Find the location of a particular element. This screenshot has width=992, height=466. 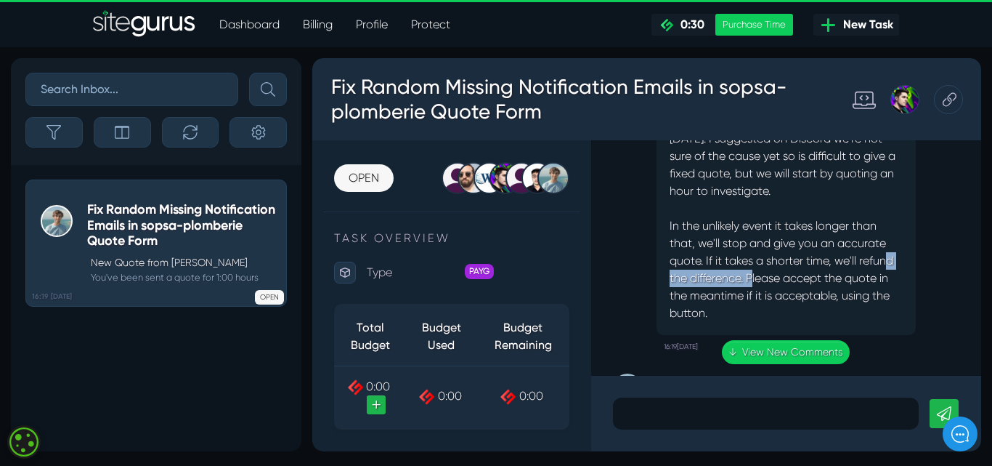

a: ↓ View New Comments is located at coordinates (474, 293).